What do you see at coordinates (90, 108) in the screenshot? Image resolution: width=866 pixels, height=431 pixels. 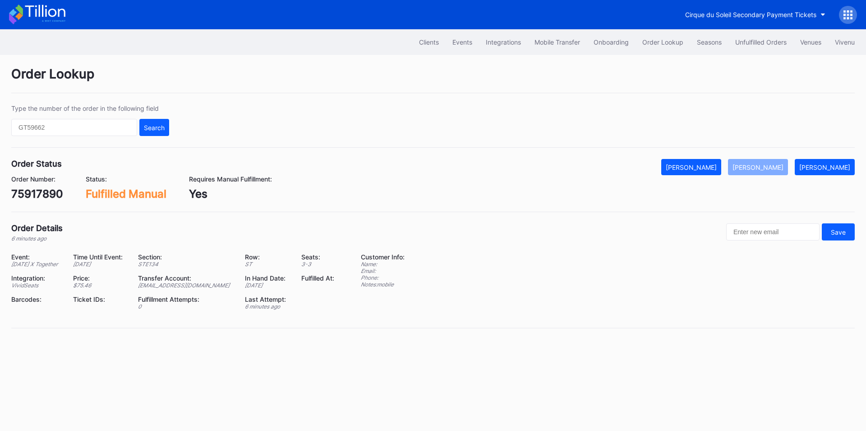 I see `div: Type the number of the order in the following field` at bounding box center [90, 108].